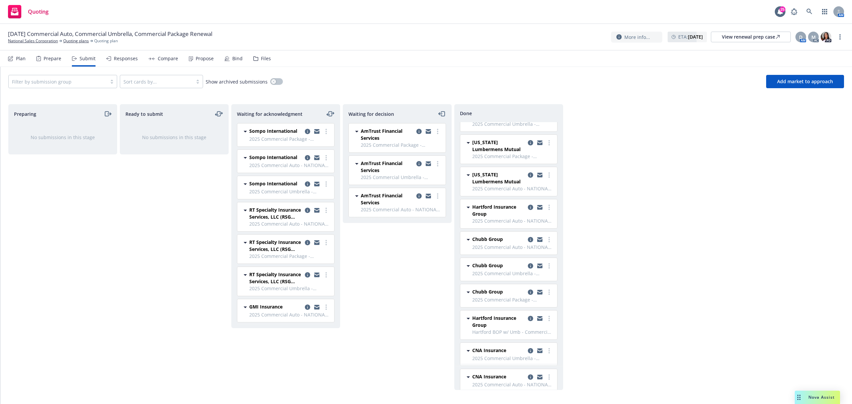  What do you see at coordinates (237, 59) in the screenshot?
I see `div: Bind` at bounding box center [237, 59].